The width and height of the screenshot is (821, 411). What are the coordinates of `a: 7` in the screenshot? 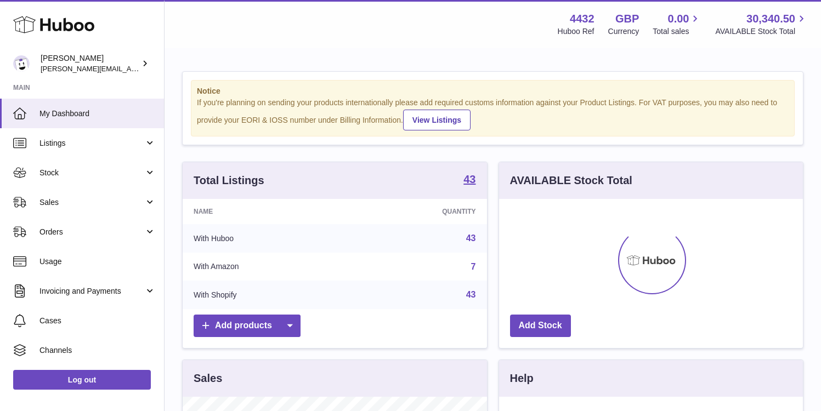 It's located at (473, 266).